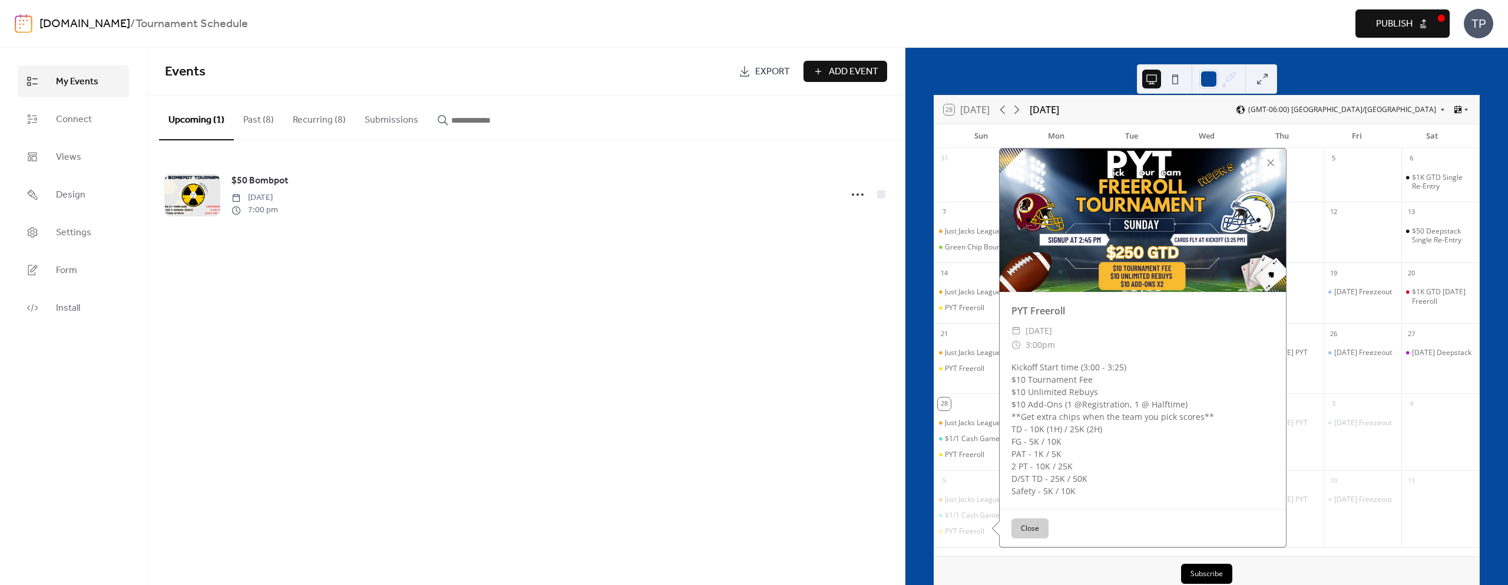 This screenshot has width=1508, height=585. I want to click on span: Publish, so click(1395, 24).